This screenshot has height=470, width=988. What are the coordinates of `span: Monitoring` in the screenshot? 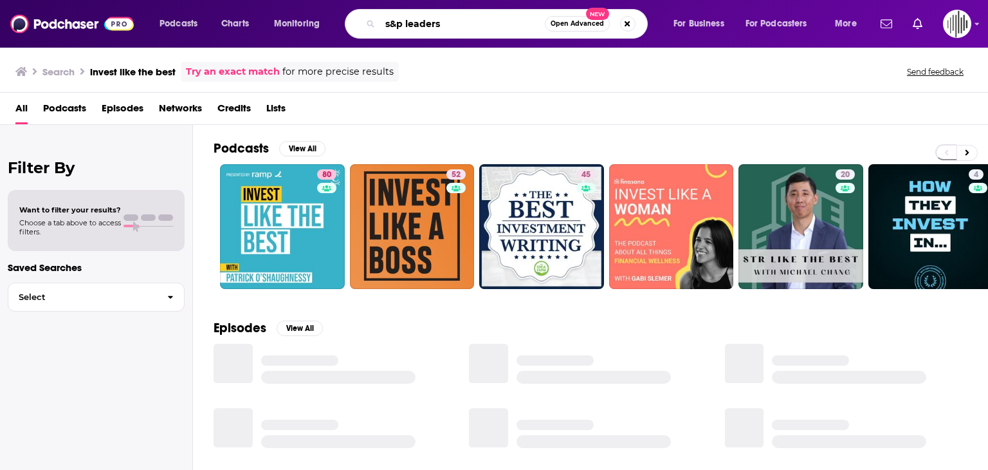 It's located at (297, 24).